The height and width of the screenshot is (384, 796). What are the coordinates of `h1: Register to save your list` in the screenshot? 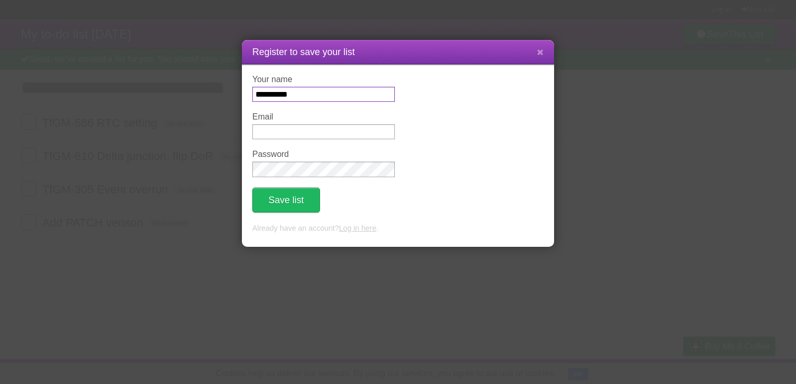 It's located at (398, 52).